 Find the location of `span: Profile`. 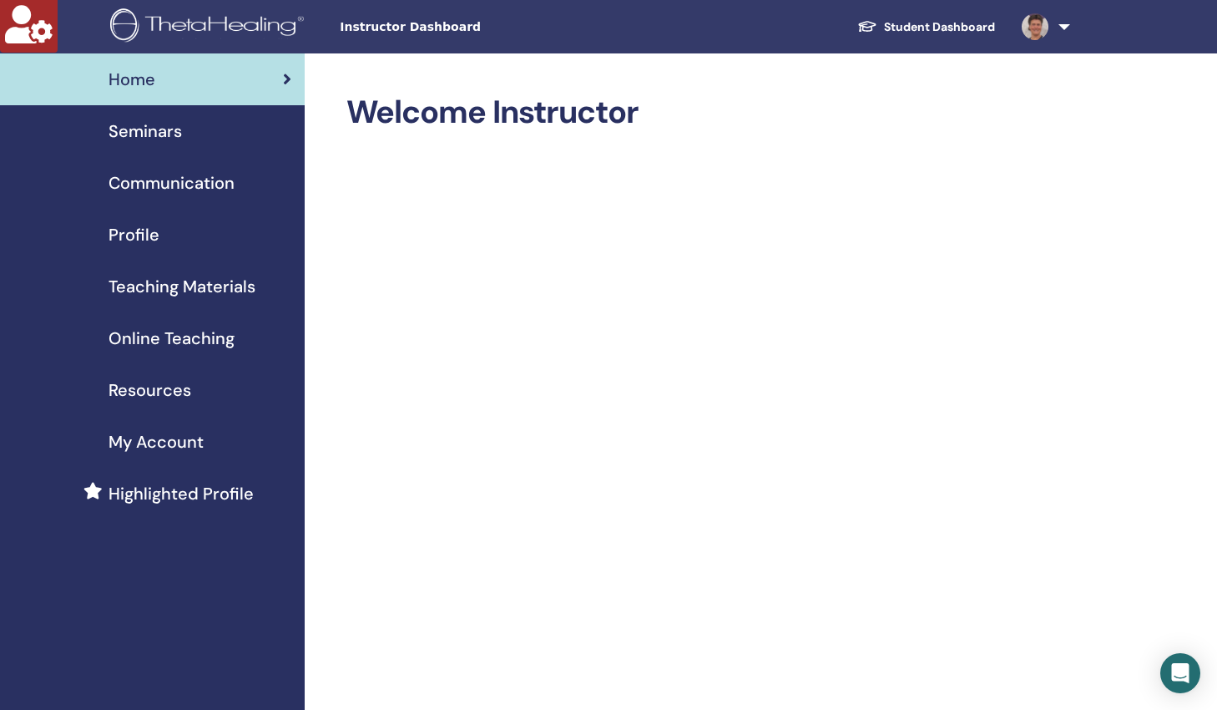

span: Profile is located at coordinates (134, 235).